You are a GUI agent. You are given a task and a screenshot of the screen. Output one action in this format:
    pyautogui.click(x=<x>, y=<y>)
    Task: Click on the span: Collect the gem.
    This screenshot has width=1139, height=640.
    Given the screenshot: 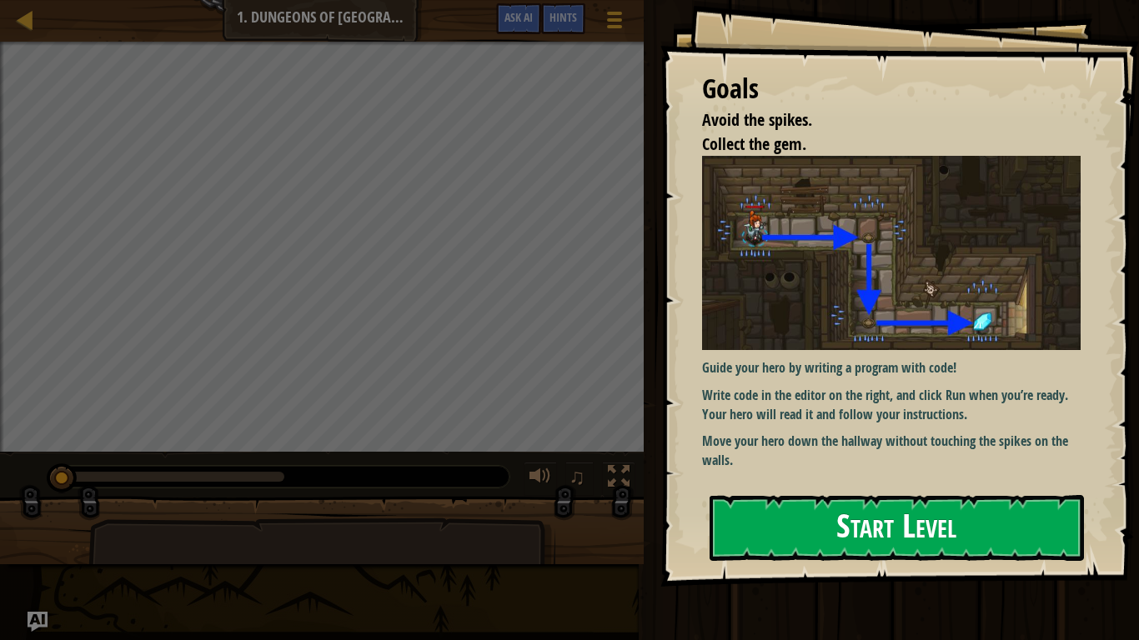 What is the action you would take?
    pyautogui.click(x=754, y=143)
    